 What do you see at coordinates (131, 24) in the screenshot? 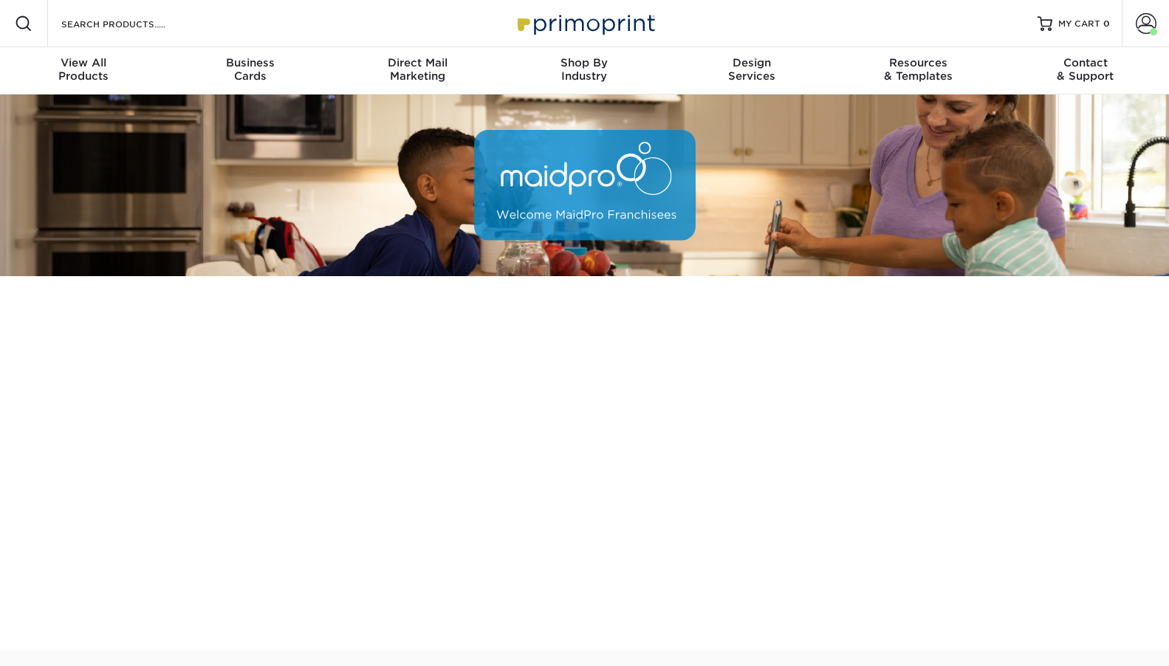
I see `input: SEARCH PRODUCTS.....` at bounding box center [131, 24].